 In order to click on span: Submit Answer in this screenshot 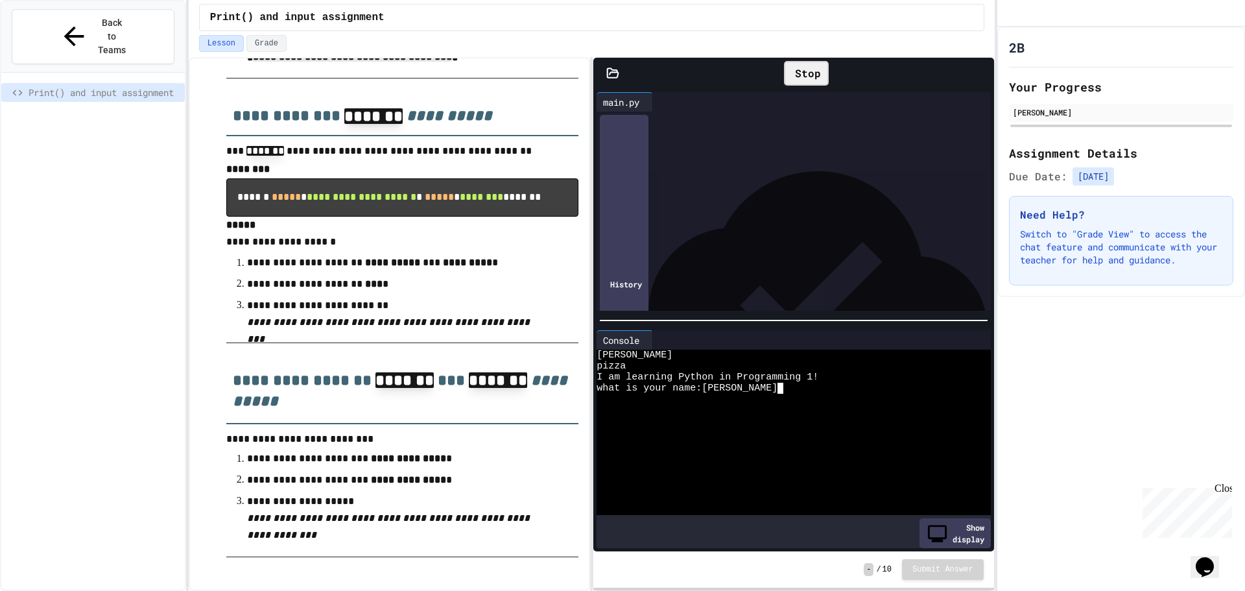, I will do `click(943, 570)`.